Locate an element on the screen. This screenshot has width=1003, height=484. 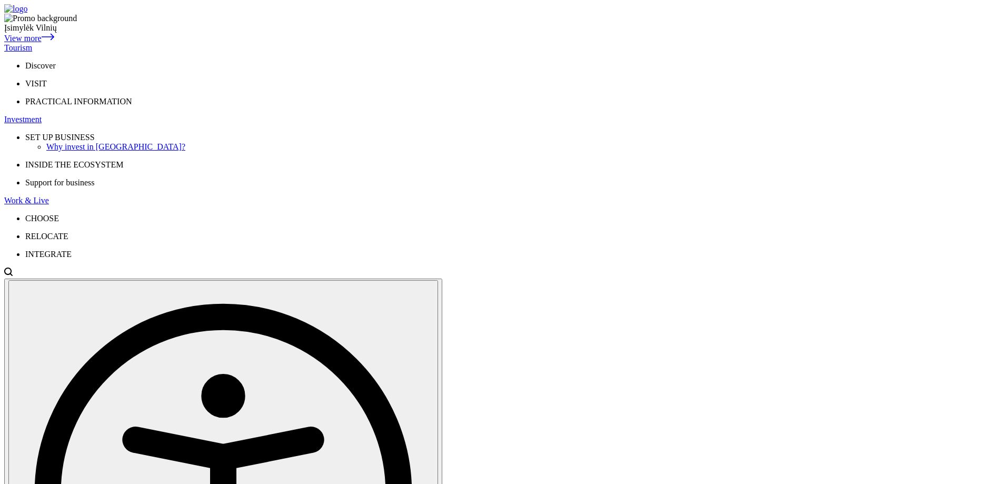
div: Investment is located at coordinates (501, 119).